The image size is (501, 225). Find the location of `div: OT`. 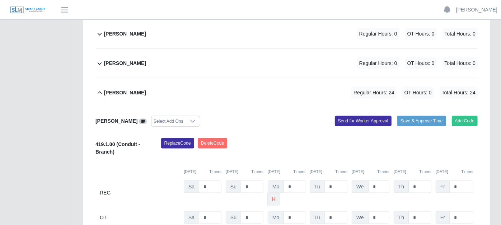

div: OT is located at coordinates (140, 217).